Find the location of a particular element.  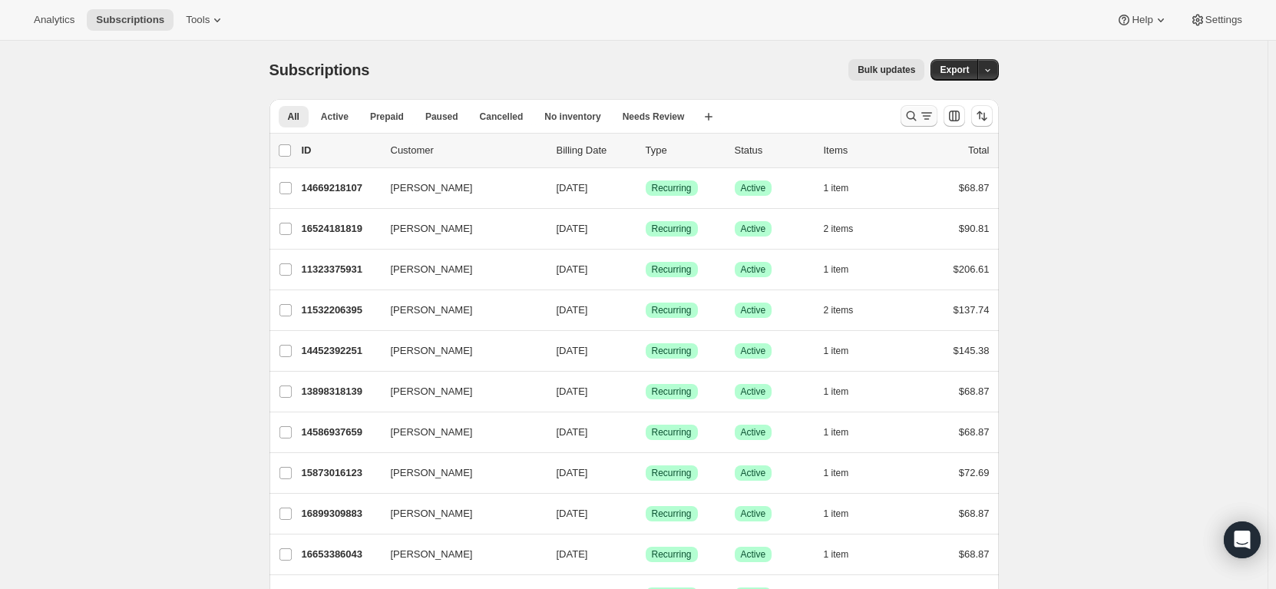

button: Sort the results is located at coordinates (982, 116).